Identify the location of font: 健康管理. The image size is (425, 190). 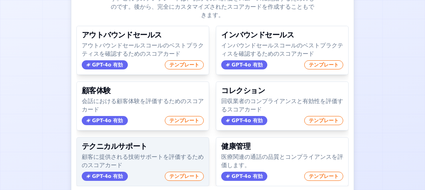
(236, 146).